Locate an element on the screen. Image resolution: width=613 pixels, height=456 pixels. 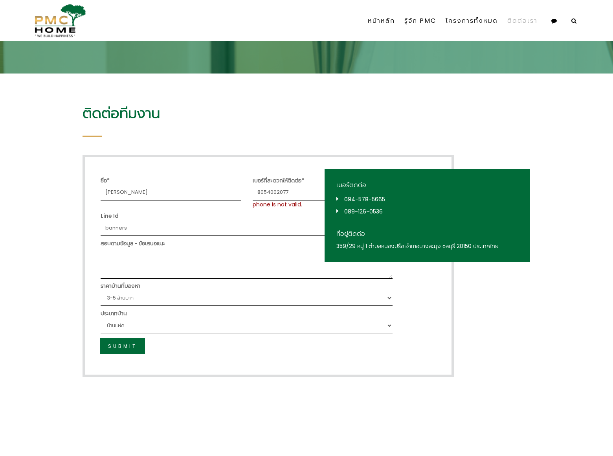
h5: ที่อยู่ติดต่อ is located at coordinates (427, 234).